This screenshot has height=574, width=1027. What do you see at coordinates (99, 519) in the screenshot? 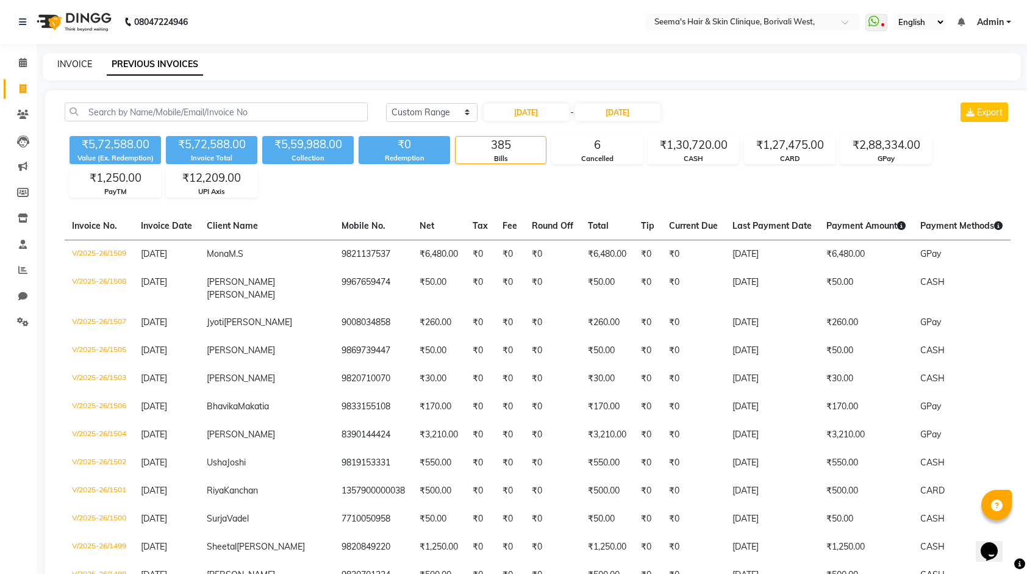
I see `td: V/2025-26/1500` at bounding box center [99, 519].